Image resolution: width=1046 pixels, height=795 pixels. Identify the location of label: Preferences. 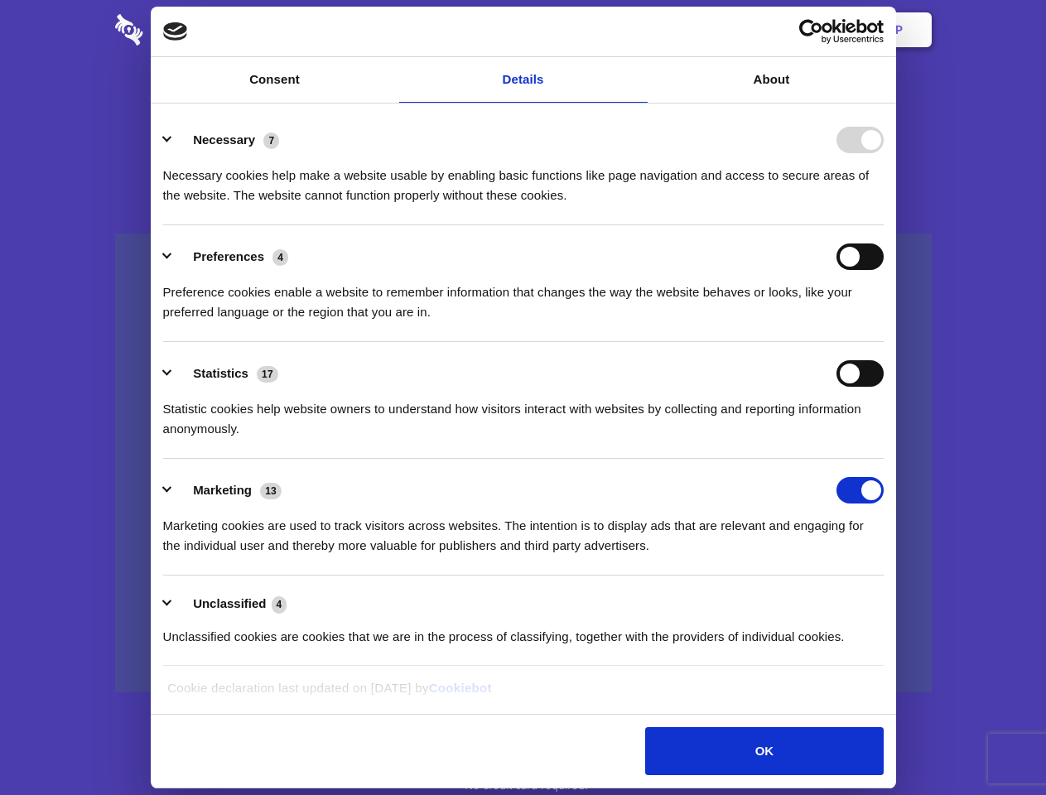
(229, 256).